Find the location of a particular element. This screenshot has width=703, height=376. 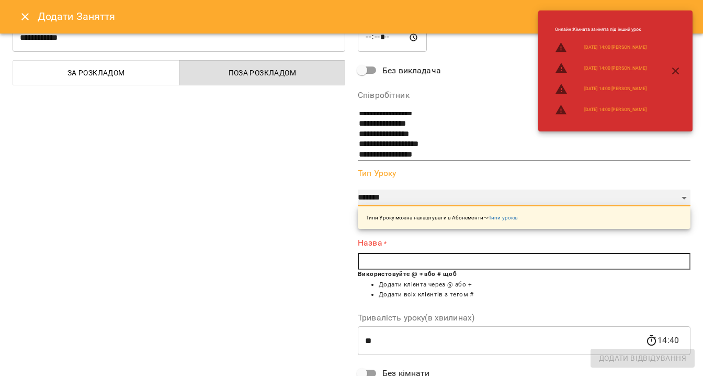

span: Поза розкладом is located at coordinates (263, 73).